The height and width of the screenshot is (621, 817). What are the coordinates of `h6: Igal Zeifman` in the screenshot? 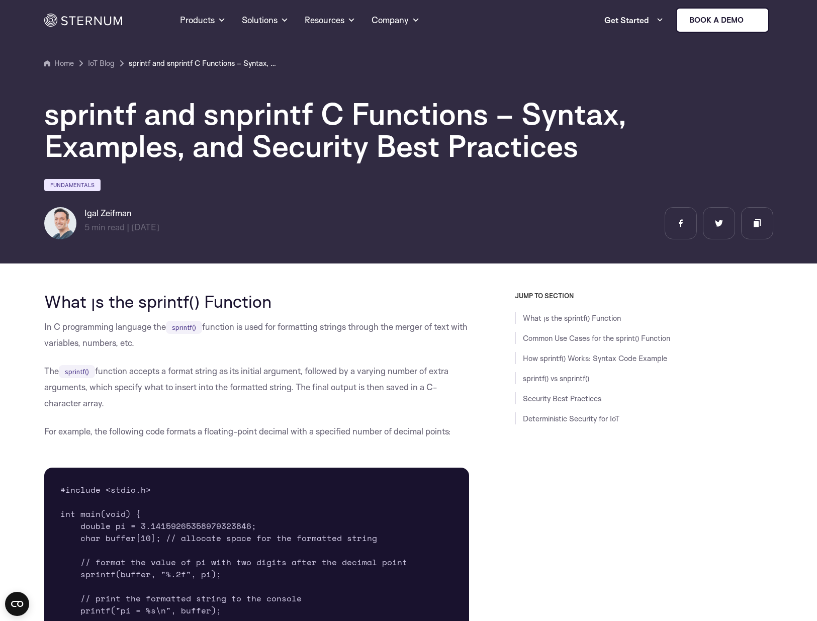 It's located at (122, 213).